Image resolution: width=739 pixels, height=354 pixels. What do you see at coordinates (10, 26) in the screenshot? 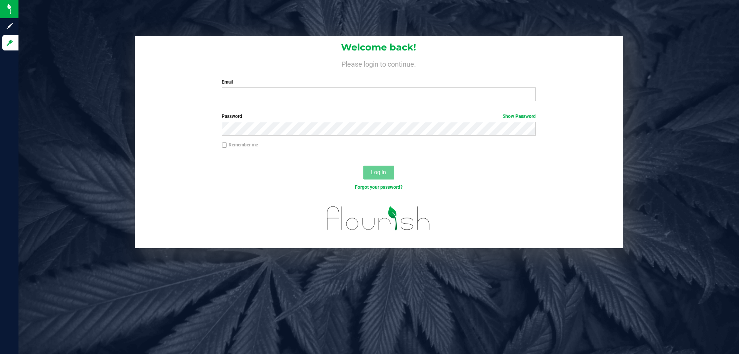
I see `inline-svg: Sign up` at bounding box center [10, 26].